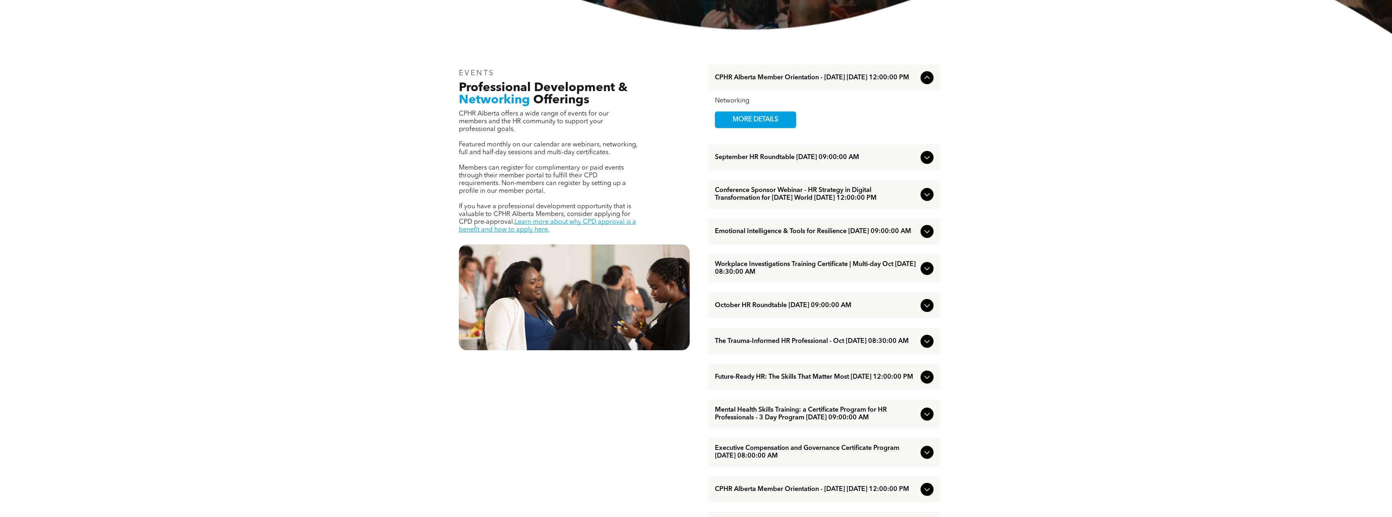 Image resolution: width=1392 pixels, height=517 pixels. Describe the element at coordinates (494, 100) in the screenshot. I see `span: Networking` at that location.